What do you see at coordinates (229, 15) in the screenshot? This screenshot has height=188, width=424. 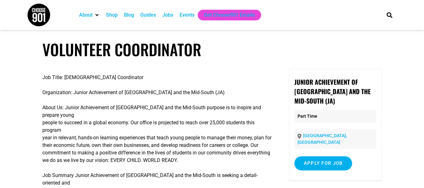 I see `div: Get Choose901 Emails` at bounding box center [229, 15].